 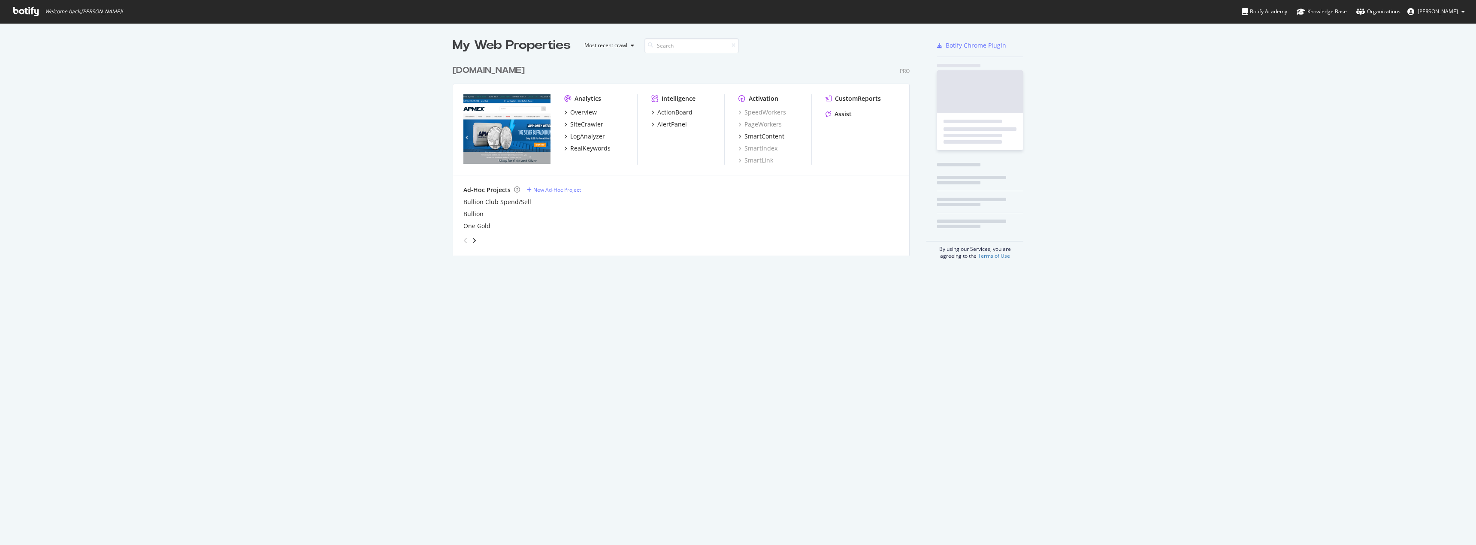 I want to click on a: ActionBoard, so click(x=672, y=112).